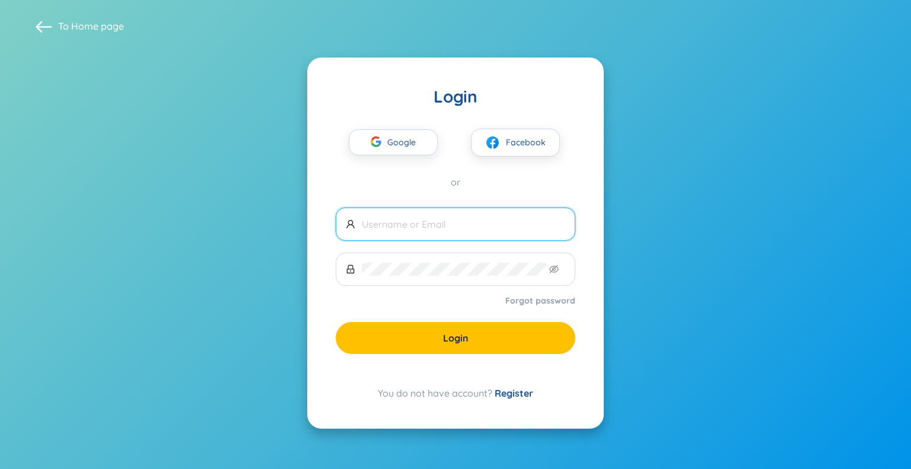  I want to click on img: facebook, so click(492, 142).